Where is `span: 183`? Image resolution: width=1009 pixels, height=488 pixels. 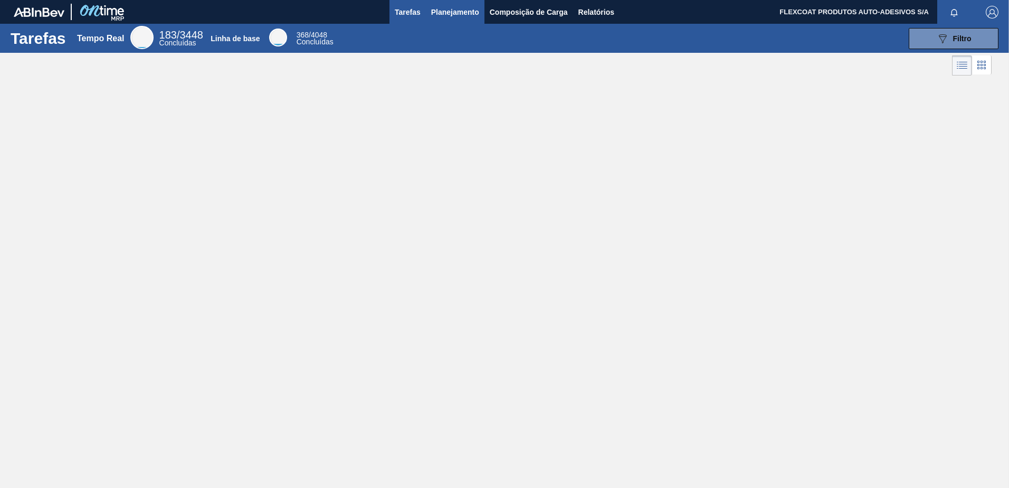 span: 183 is located at coordinates (168, 35).